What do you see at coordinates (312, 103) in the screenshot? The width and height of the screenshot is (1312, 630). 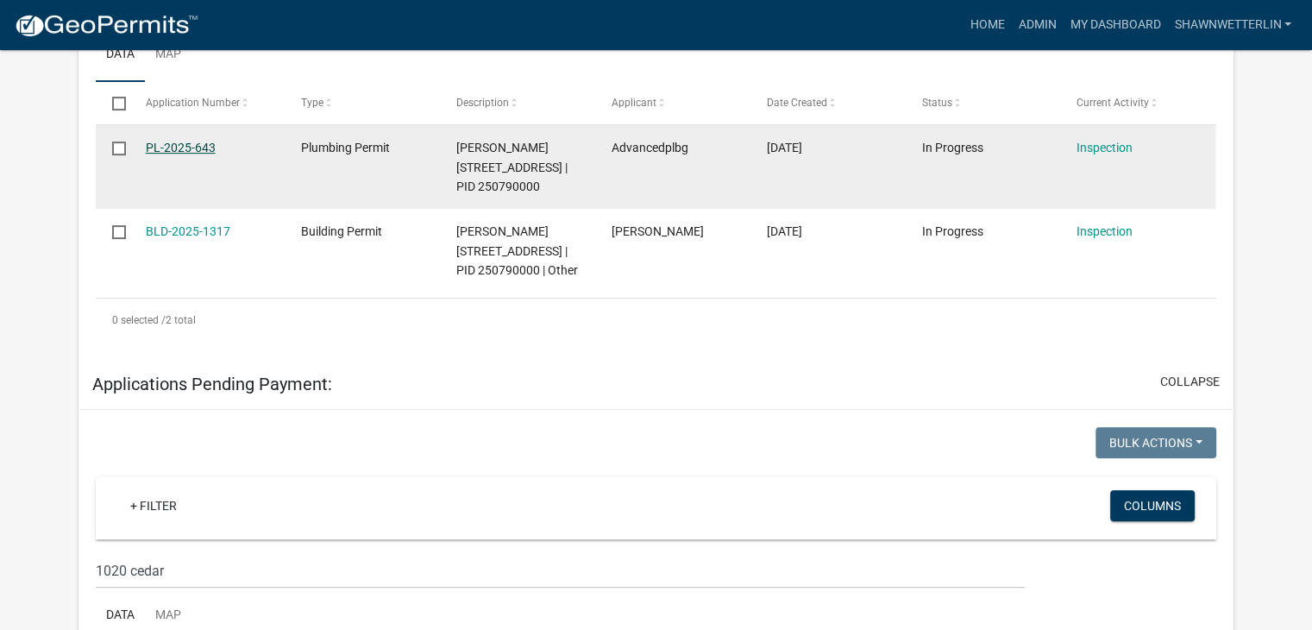 I see `span: Type` at bounding box center [312, 103].